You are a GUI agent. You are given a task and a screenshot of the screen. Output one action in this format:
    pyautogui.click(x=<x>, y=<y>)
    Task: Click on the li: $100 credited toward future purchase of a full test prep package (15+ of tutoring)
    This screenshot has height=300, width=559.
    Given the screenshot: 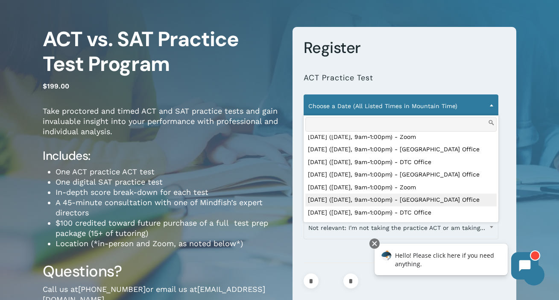 What is the action you would take?
    pyautogui.click(x=168, y=228)
    